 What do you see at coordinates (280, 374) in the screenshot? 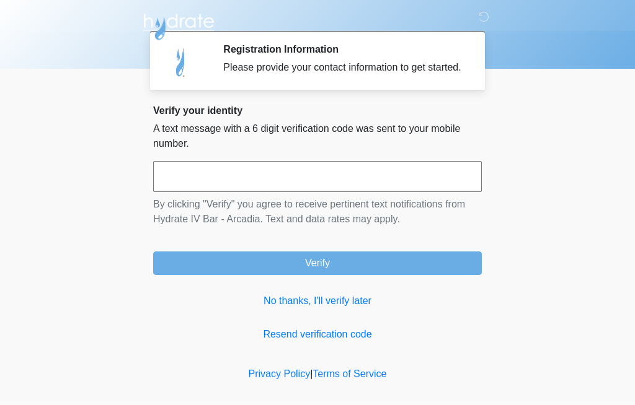
I see `a: Privacy Policy` at bounding box center [280, 374].